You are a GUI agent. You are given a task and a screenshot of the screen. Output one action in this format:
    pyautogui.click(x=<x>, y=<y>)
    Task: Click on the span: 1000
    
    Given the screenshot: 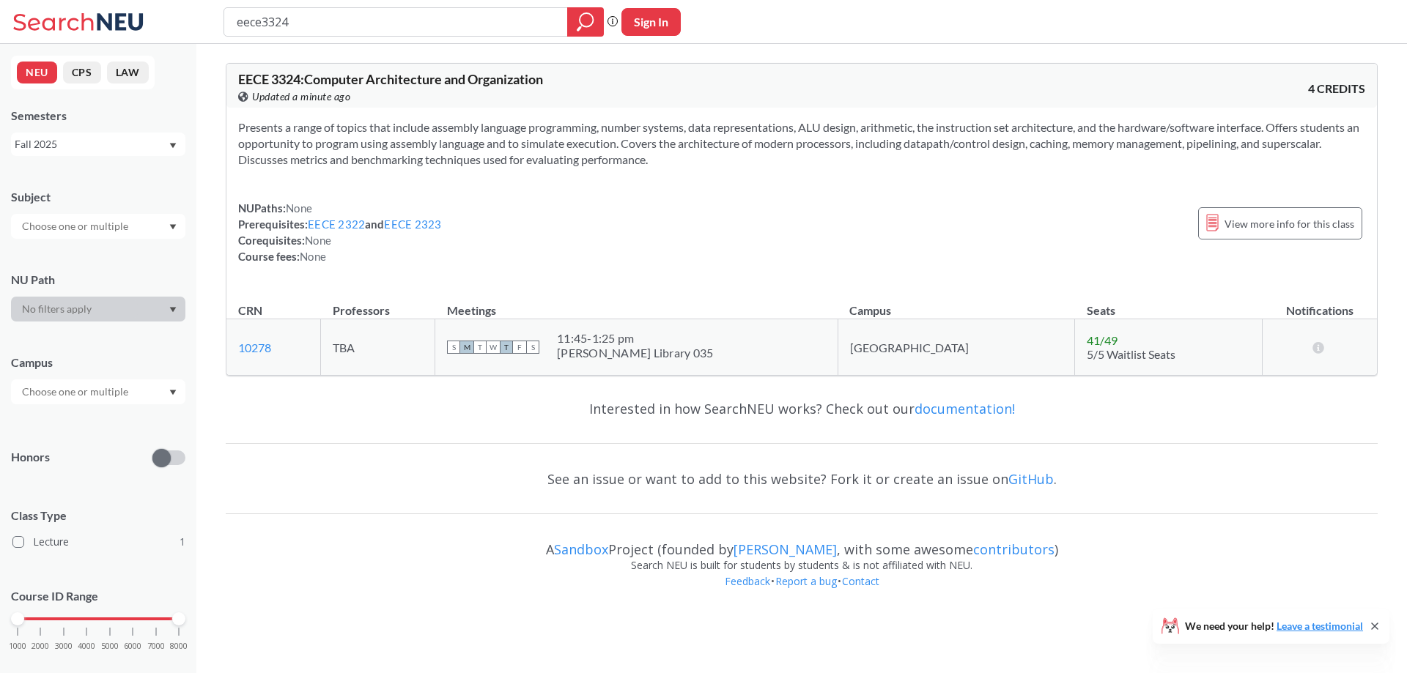 What is the action you would take?
    pyautogui.click(x=18, y=646)
    